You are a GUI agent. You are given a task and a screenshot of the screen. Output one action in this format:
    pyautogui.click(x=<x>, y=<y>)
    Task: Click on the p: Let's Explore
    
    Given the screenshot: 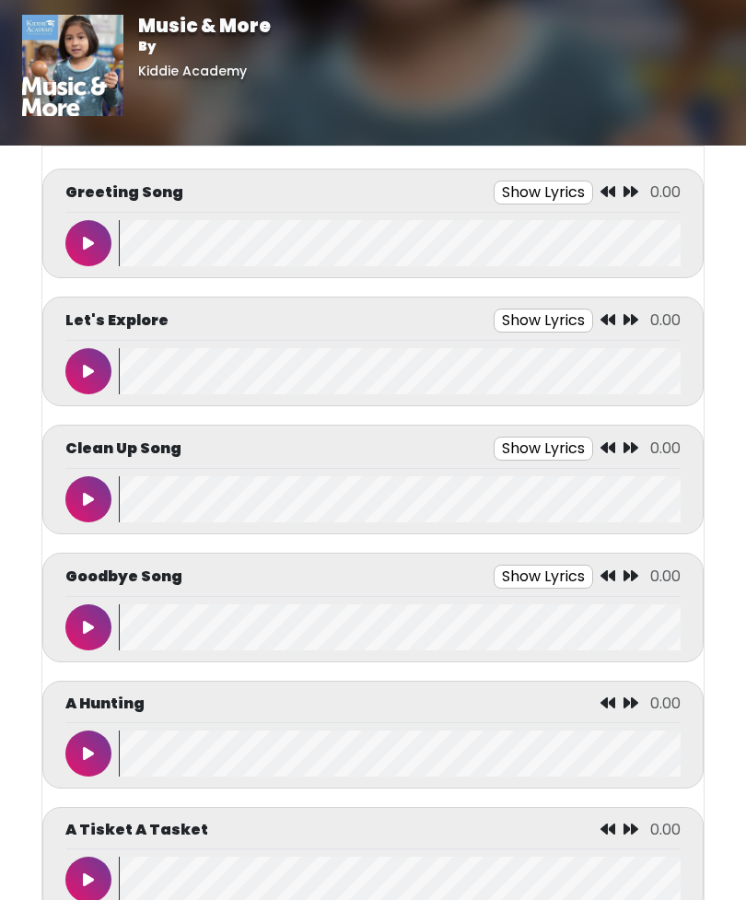 What is the action you would take?
    pyautogui.click(x=117, y=321)
    